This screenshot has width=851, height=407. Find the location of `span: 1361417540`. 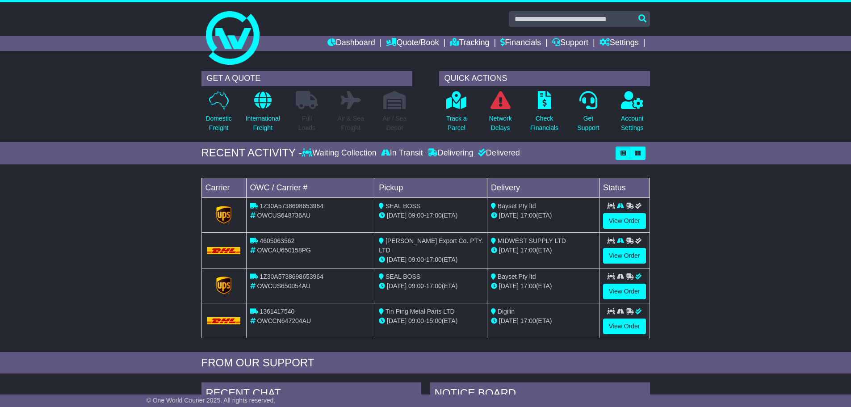

span: 1361417540 is located at coordinates (277, 312).